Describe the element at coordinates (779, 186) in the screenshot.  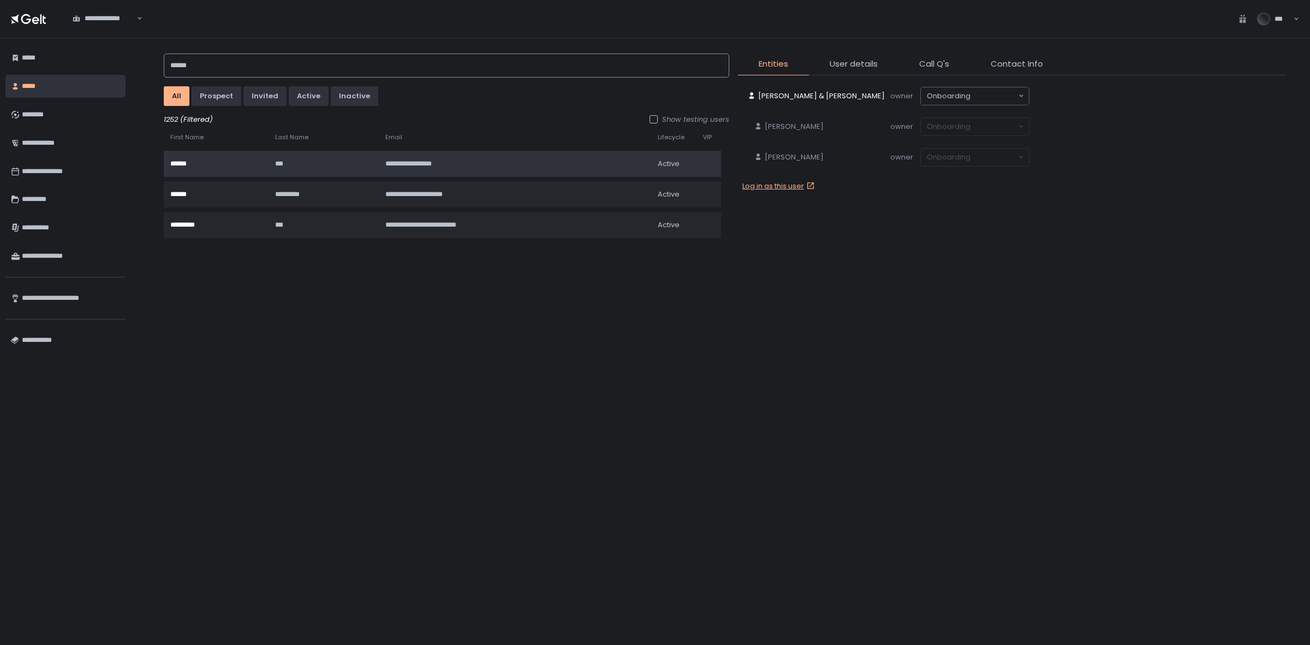
I see `a: Log in as this user` at that location.